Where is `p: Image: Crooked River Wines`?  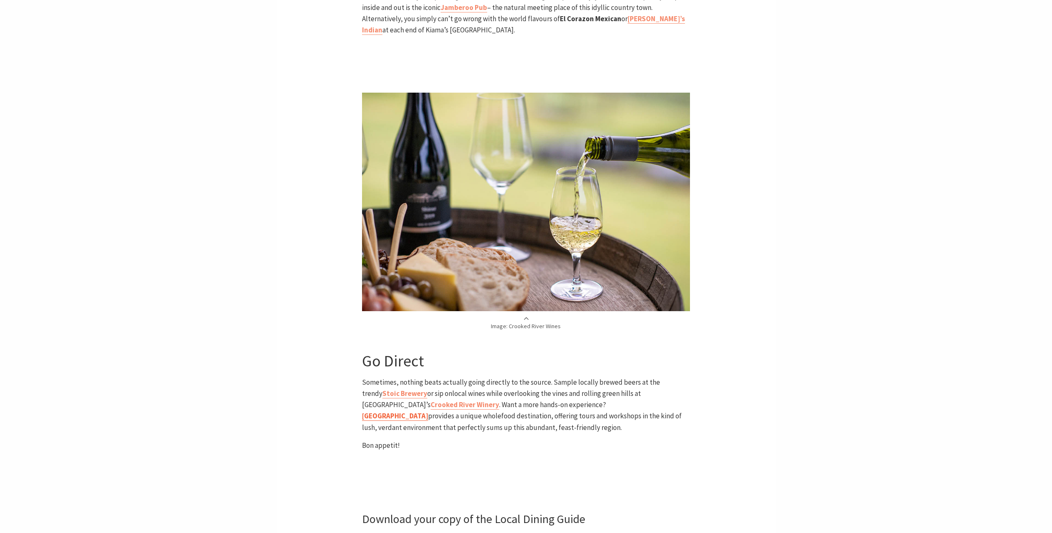 p: Image: Crooked River Wines is located at coordinates (526, 323).